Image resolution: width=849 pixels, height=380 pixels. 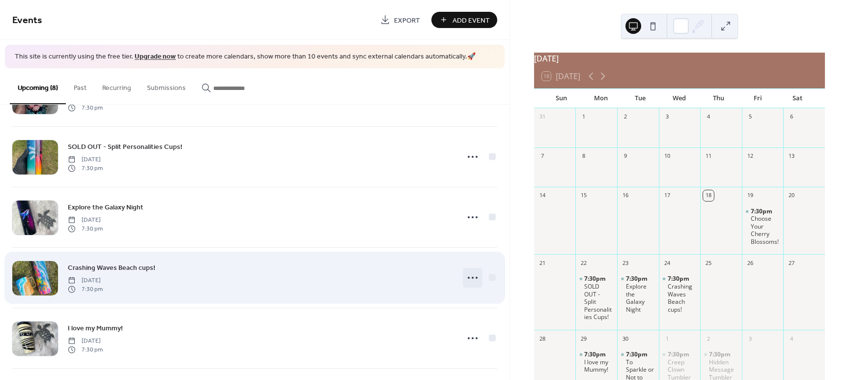 I want to click on div: 15, so click(x=584, y=196).